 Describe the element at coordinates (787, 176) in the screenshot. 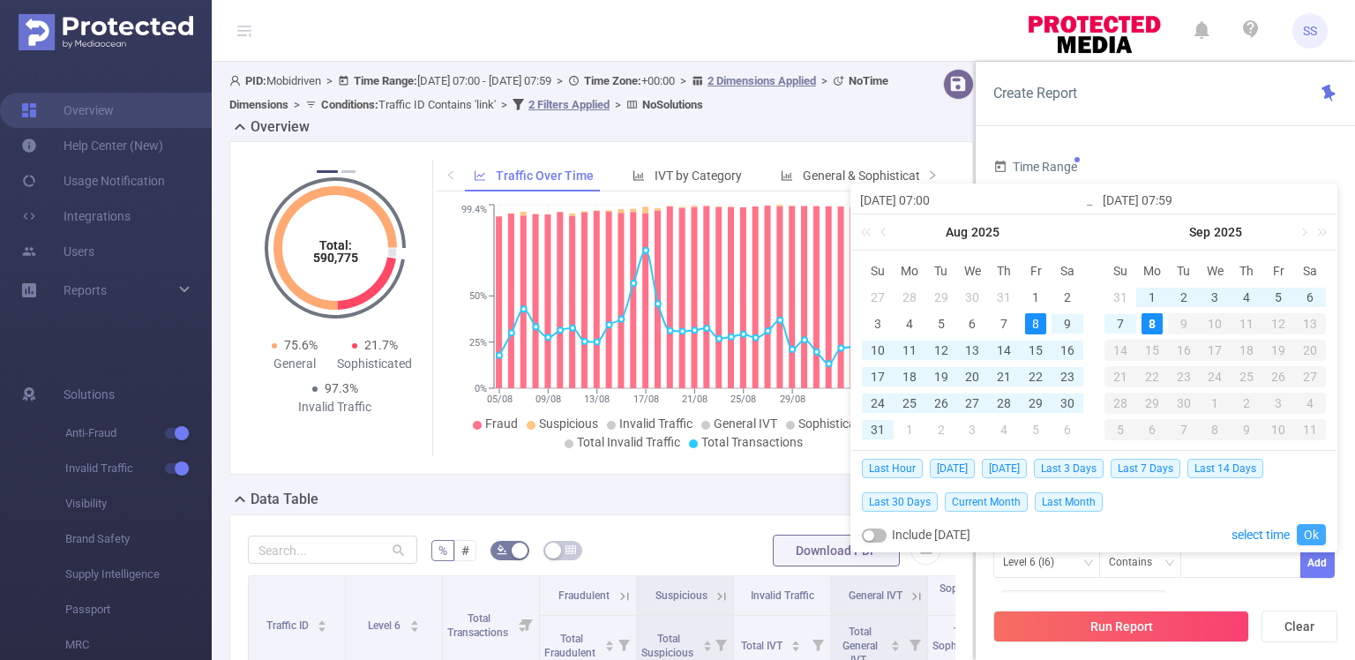

I see `i: icon: bar-chart` at that location.